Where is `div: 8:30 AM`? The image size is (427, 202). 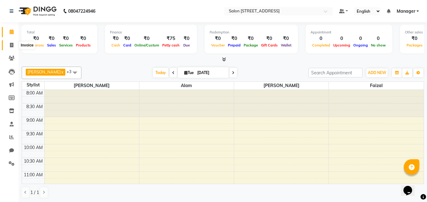 div: 8:30 AM is located at coordinates (35, 107).